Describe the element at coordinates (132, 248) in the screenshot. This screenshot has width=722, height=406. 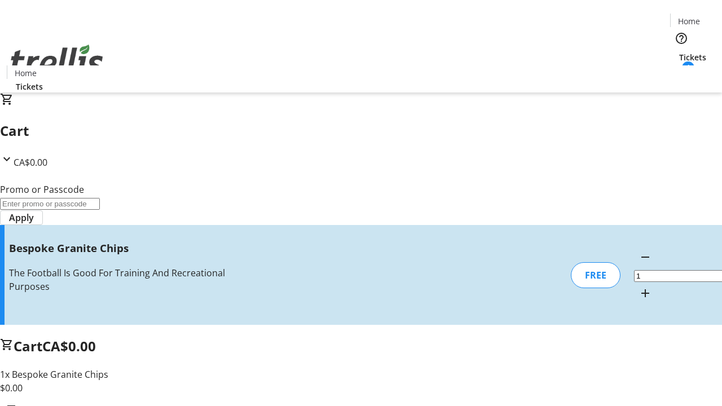
I see `h3: Bespoke Granite Chips` at that location.